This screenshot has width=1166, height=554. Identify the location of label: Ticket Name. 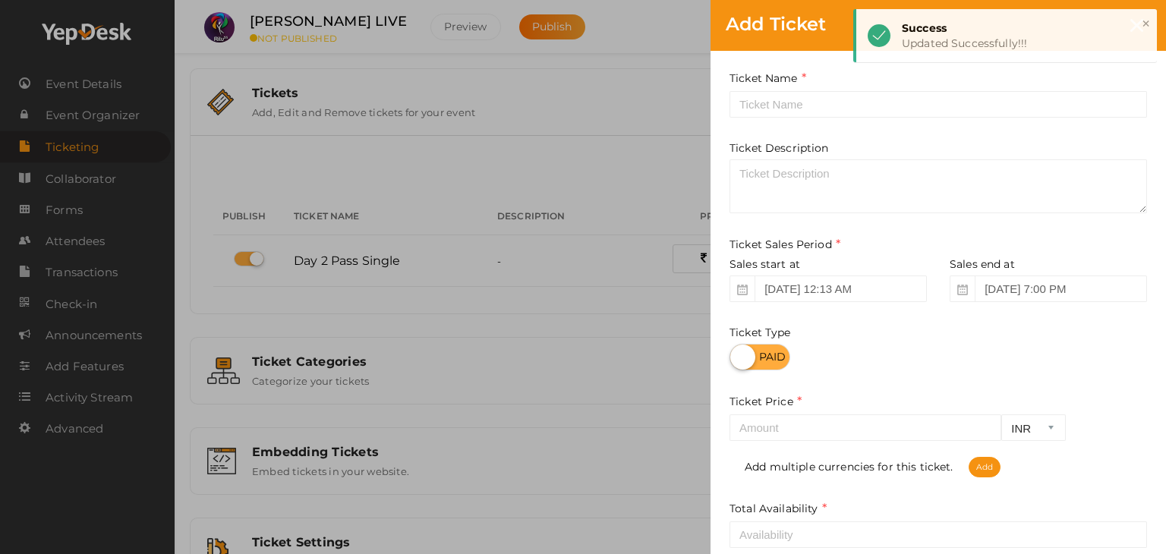
(768, 78).